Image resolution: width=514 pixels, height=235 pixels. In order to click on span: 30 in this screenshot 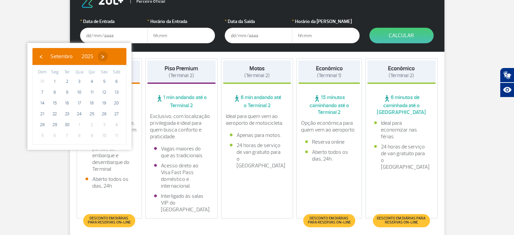, I will do `click(67, 125)`.